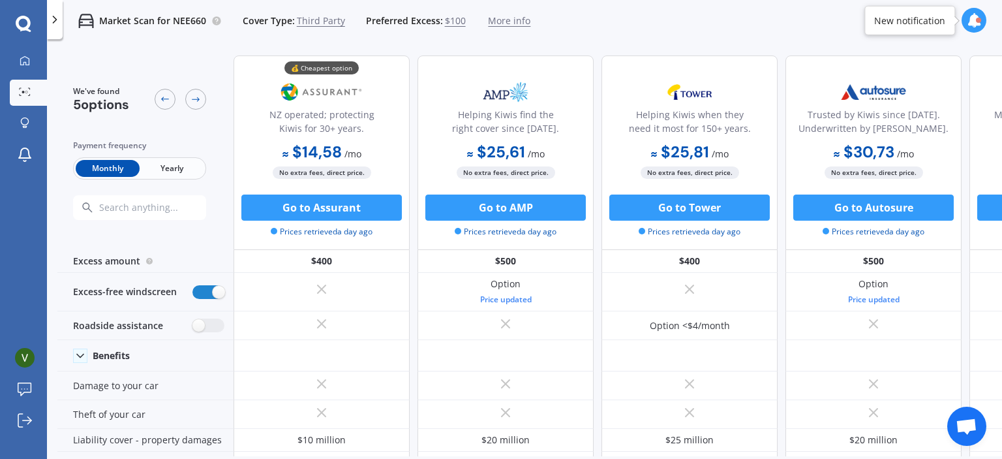 The width and height of the screenshot is (1002, 459). What do you see at coordinates (322, 207) in the screenshot?
I see `button: Go to Assurant` at bounding box center [322, 207].